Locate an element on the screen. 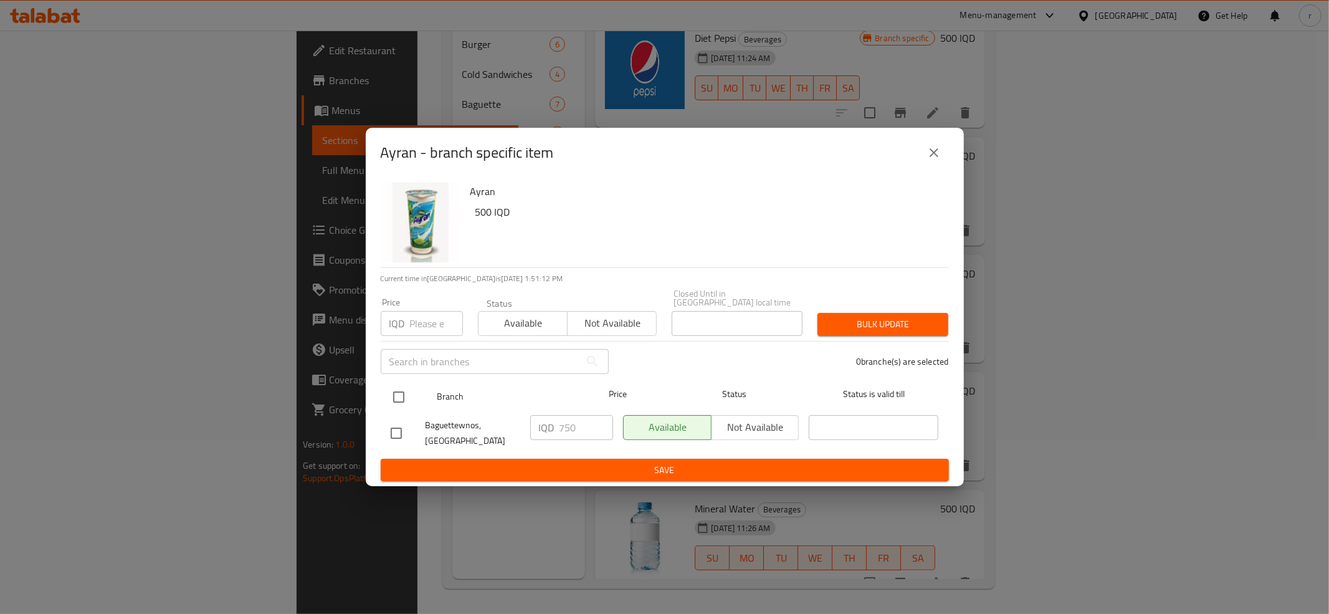 This screenshot has height=614, width=1329. button: Not available is located at coordinates (612, 323).